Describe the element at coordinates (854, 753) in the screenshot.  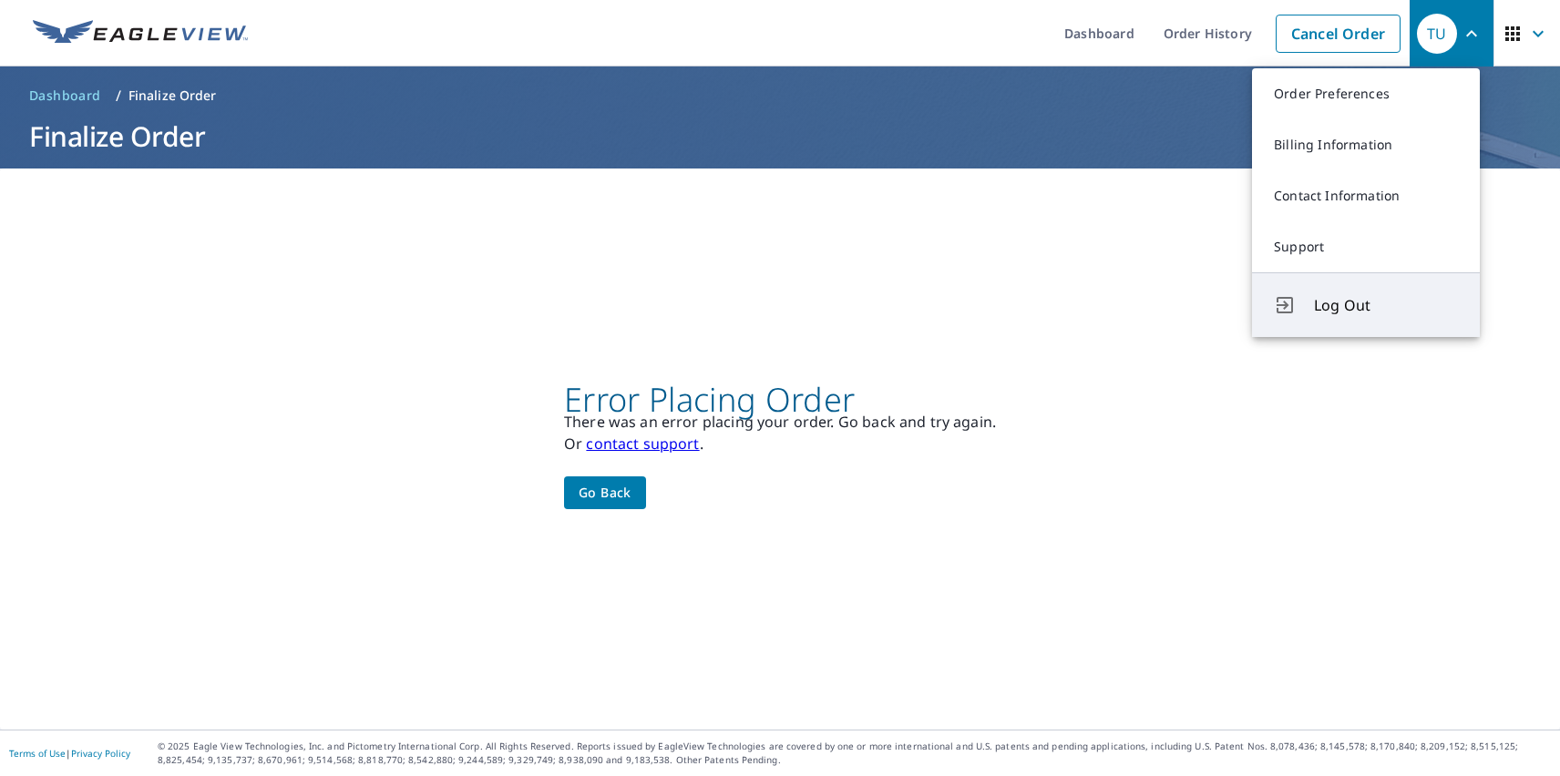
I see `p: © 2025 Eagle View Technologies, Inc. and Pictometry International Corp. All Rights Reserved. Repo...` at that location.